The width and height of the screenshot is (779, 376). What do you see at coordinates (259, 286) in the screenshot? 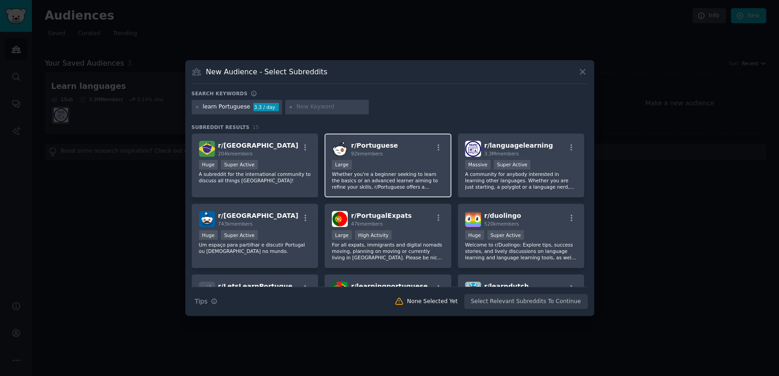
I see `span: r/ LetsLearnPortuguese` at bounding box center [259, 286].